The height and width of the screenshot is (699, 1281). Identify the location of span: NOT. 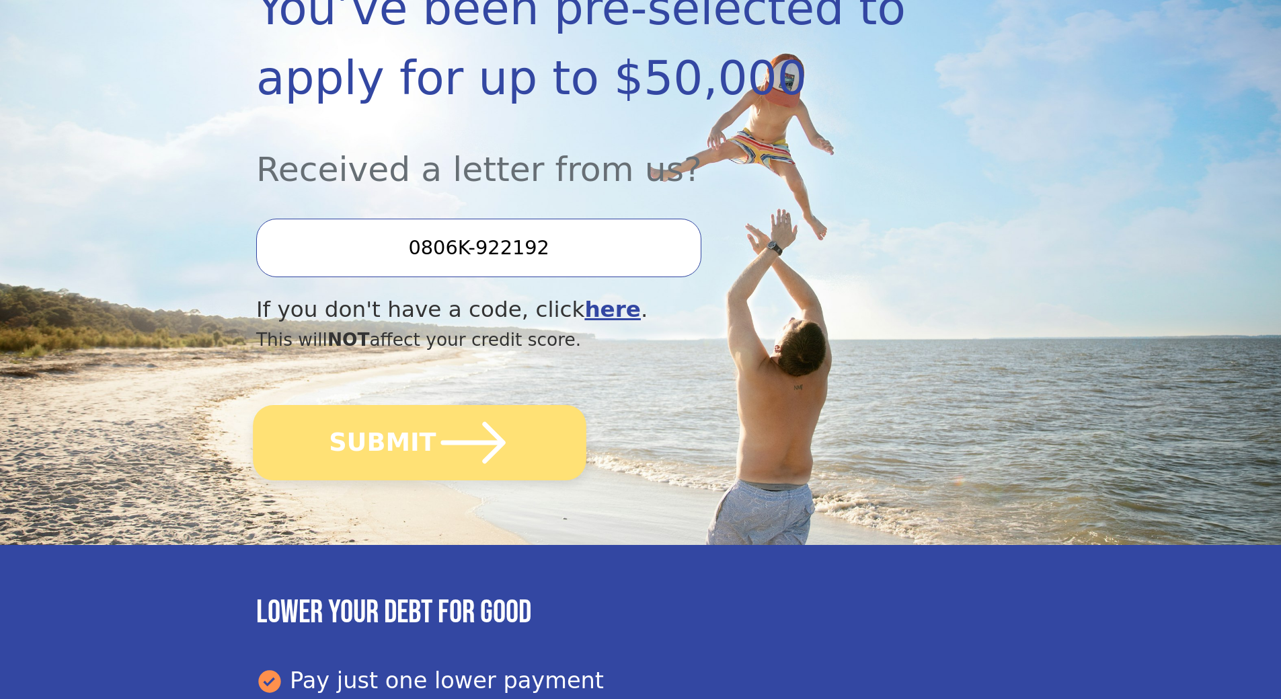
(348, 339).